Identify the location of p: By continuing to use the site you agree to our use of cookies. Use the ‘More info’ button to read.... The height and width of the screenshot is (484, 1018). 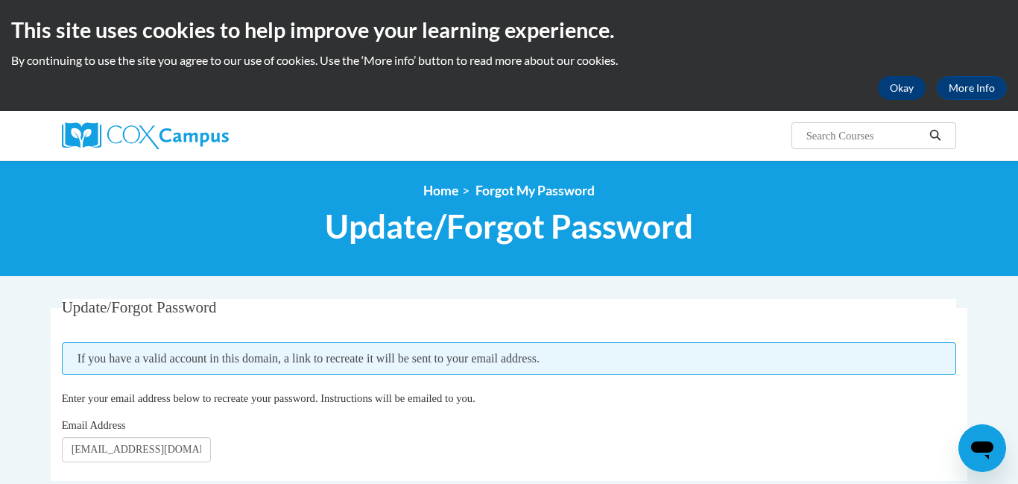
(509, 60).